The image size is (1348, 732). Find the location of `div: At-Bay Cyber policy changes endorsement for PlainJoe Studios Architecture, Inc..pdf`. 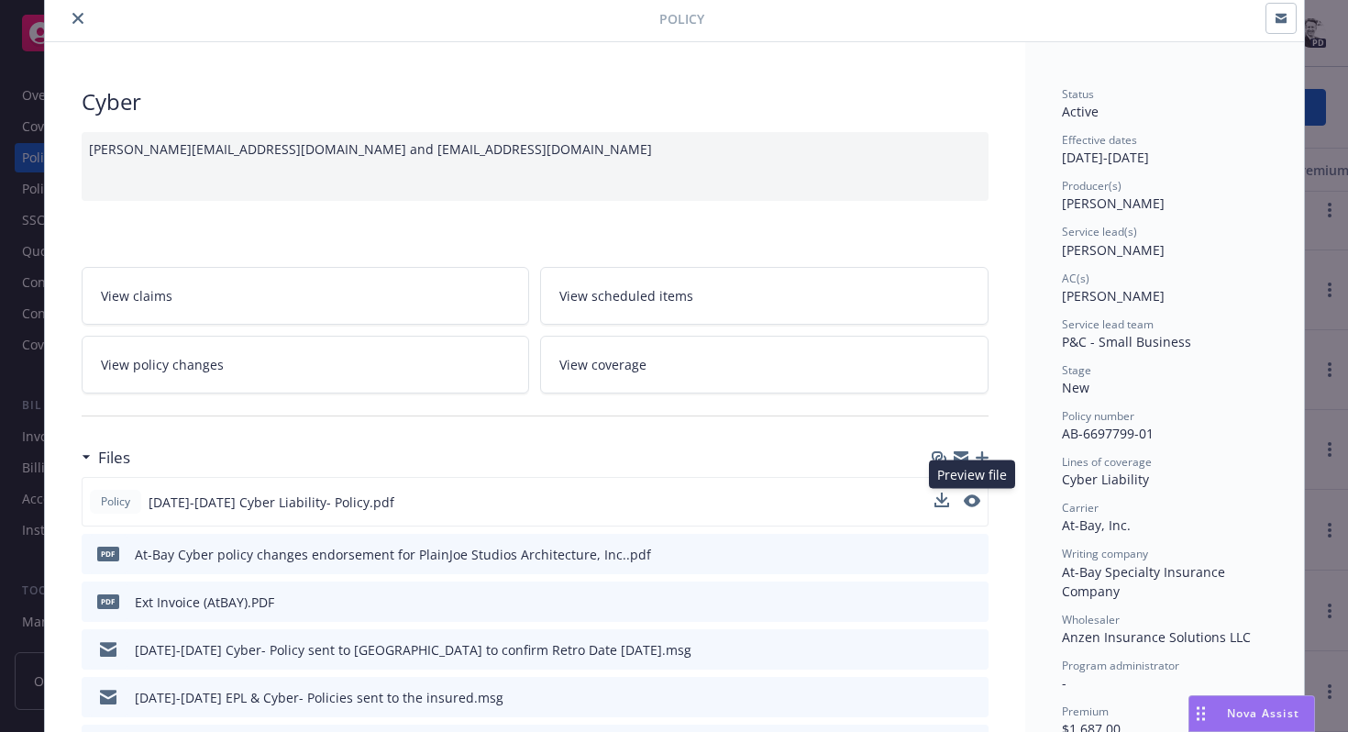

div: At-Bay Cyber policy changes endorsement for PlainJoe Studios Architecture, Inc..pdf is located at coordinates (392, 554).